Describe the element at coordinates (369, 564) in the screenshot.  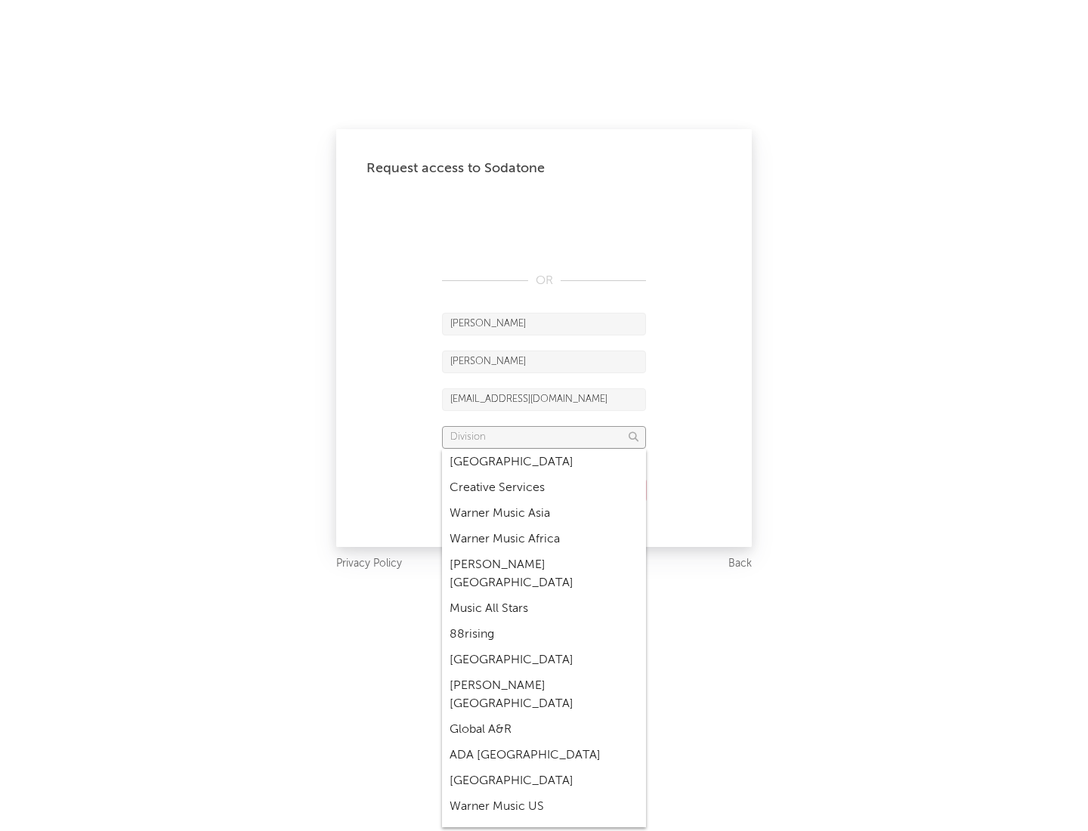
I see `a: Privacy Policy` at that location.